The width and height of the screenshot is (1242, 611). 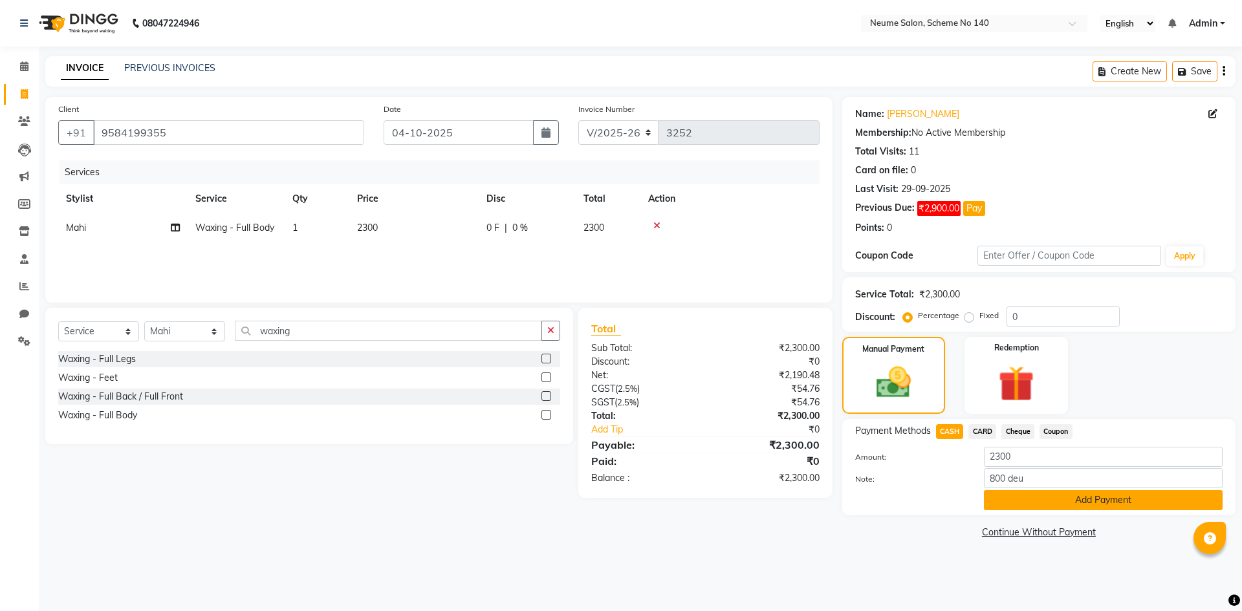 I want to click on label: Fixed, so click(x=989, y=316).